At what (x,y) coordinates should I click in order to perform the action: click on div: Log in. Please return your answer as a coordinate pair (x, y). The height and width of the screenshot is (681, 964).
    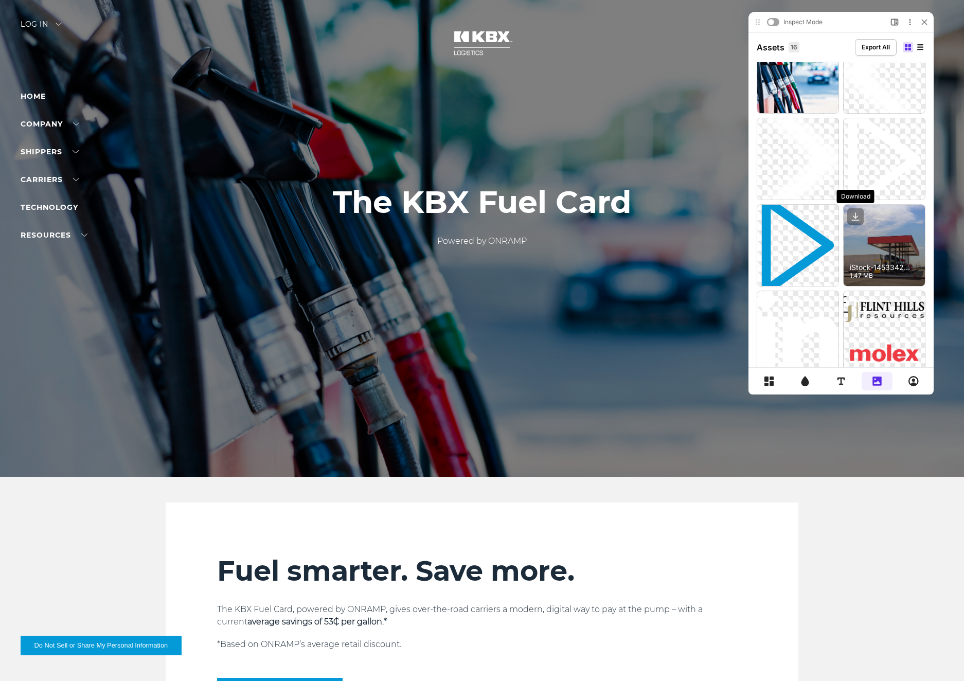
    Looking at the image, I should click on (41, 28).